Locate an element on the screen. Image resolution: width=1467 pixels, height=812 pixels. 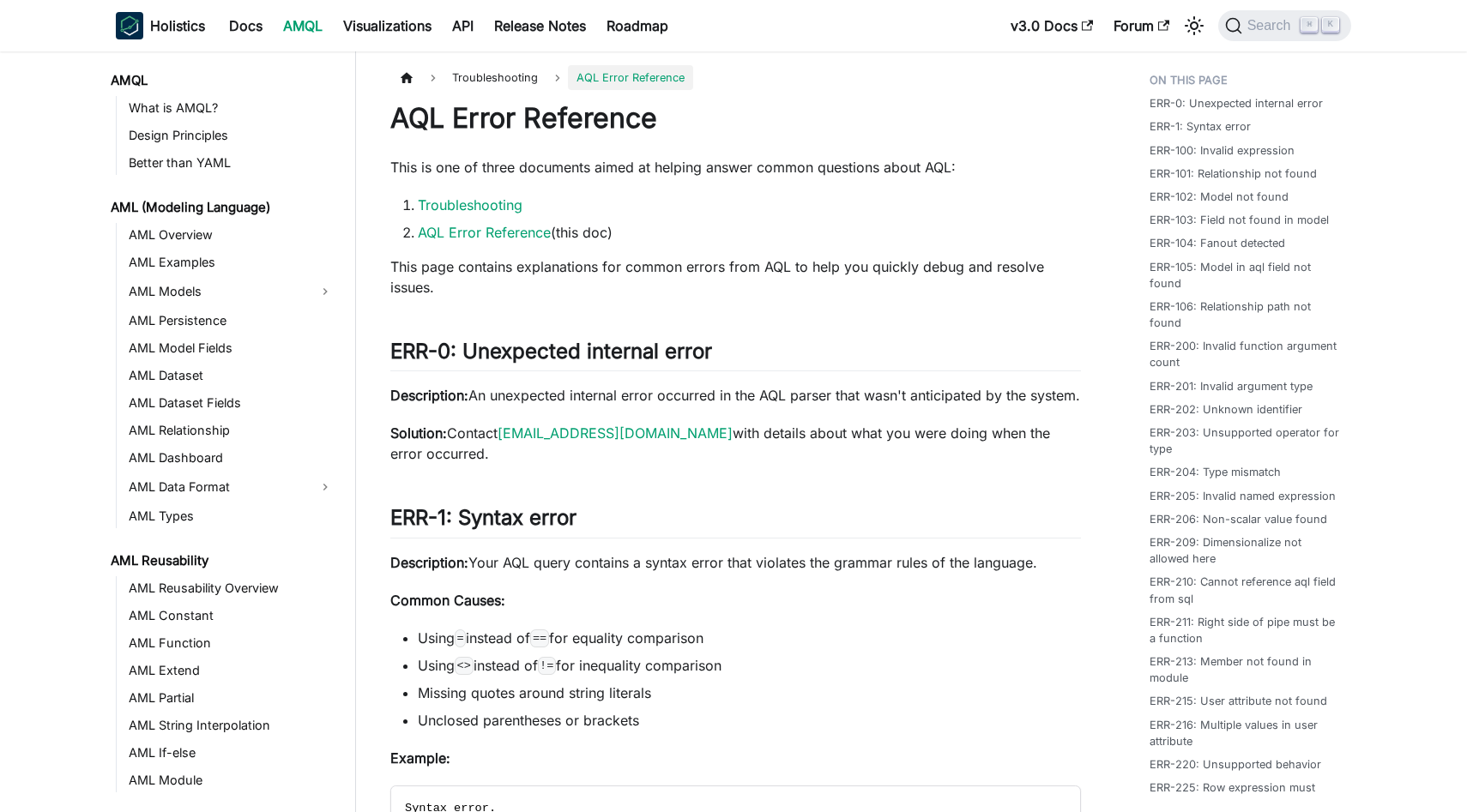
a: AML Overview is located at coordinates (232, 235).